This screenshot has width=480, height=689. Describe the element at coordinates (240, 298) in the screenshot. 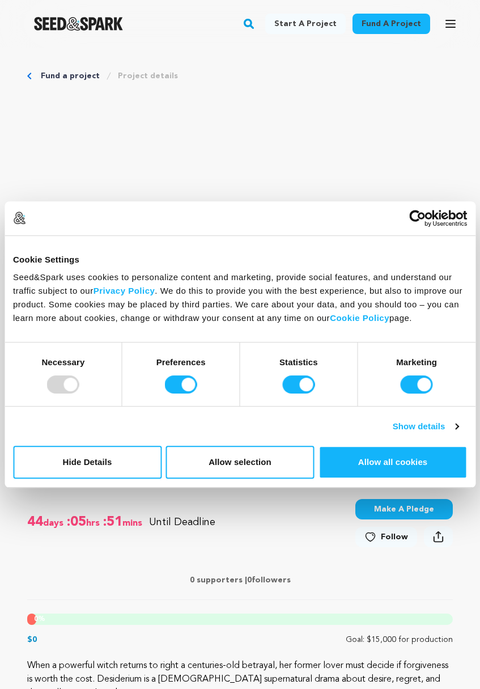

I see `div: Seed&Spark uses cookies to personalize content and marketing, provide social features, and unders...` at that location.